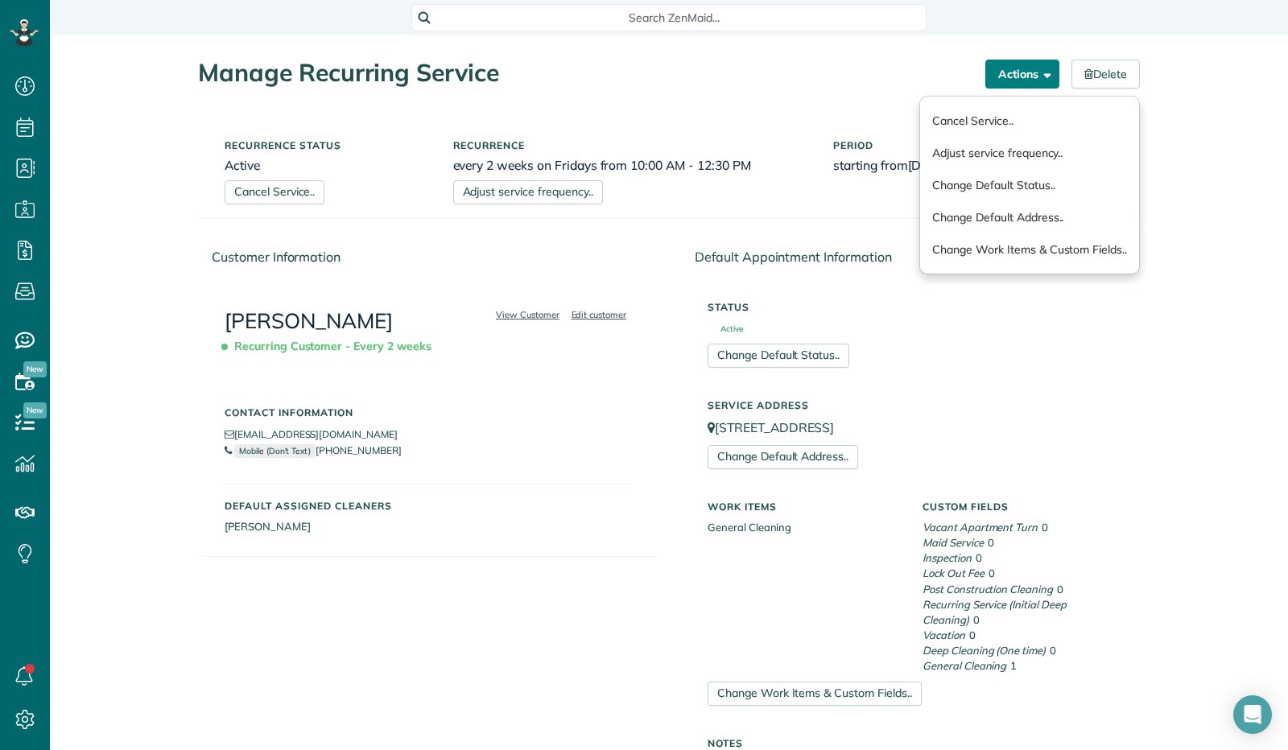  What do you see at coordinates (953, 573) in the screenshot?
I see `em: Lock Out Fee` at bounding box center [953, 573].